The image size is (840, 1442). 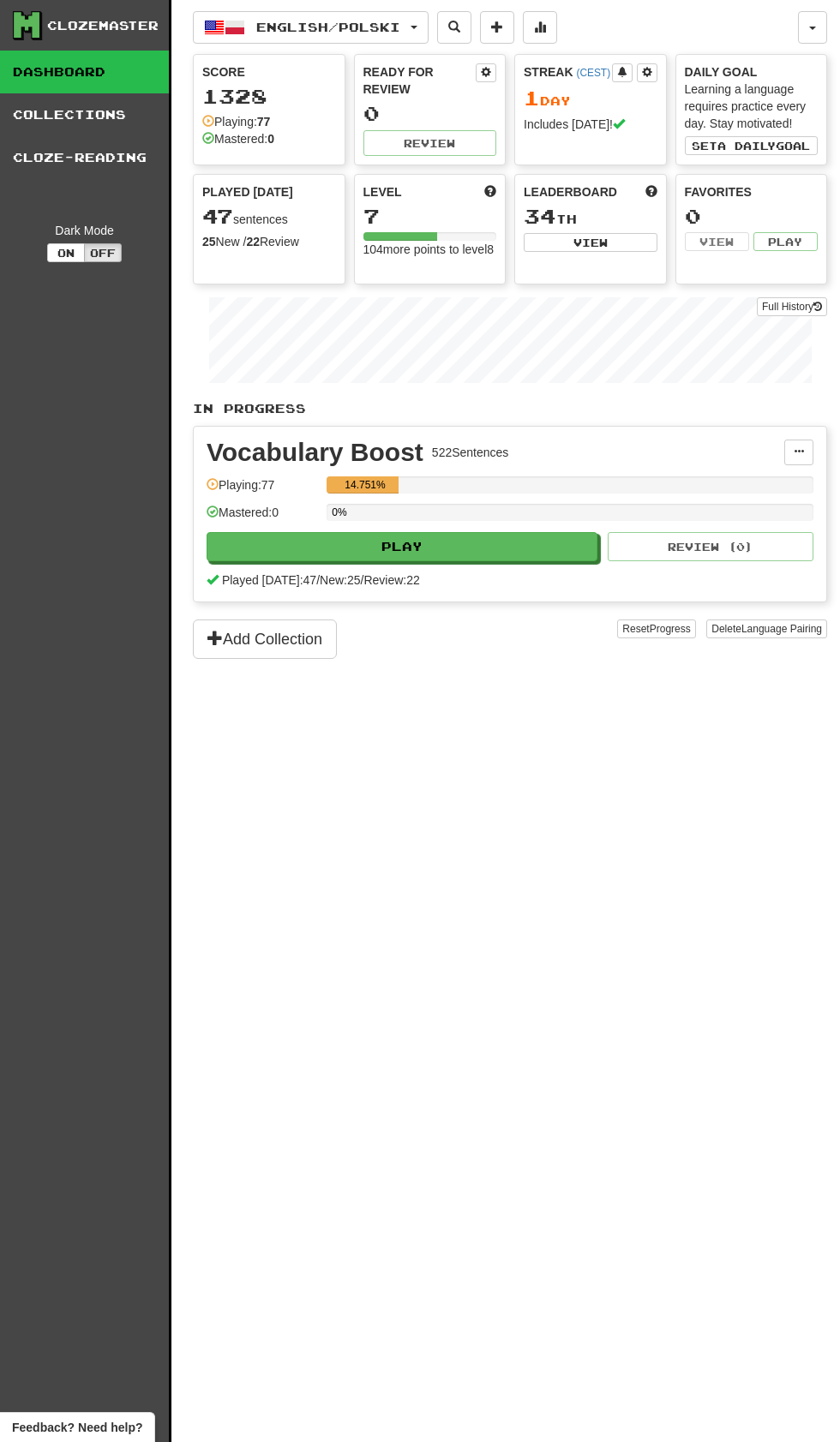 I want to click on div: Mastered:, so click(x=238, y=139).